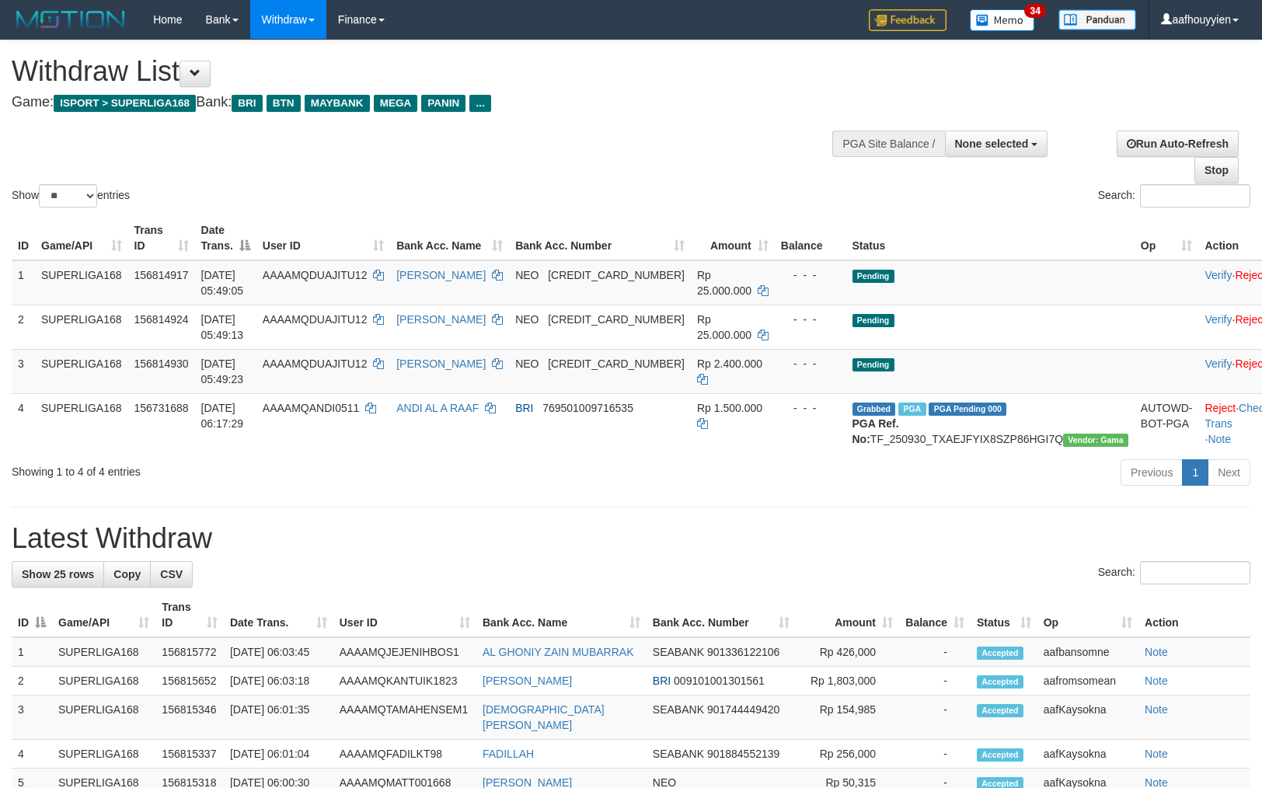 The height and width of the screenshot is (788, 1262). What do you see at coordinates (1167, 423) in the screenshot?
I see `td: AUTOWD-BOT-PGA` at bounding box center [1167, 423].